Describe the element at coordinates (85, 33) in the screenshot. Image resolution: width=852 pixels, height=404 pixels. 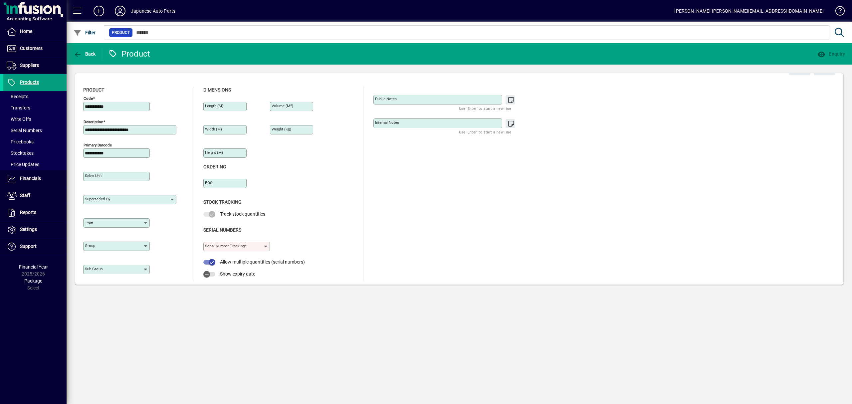
I see `span: Filter` at that location.